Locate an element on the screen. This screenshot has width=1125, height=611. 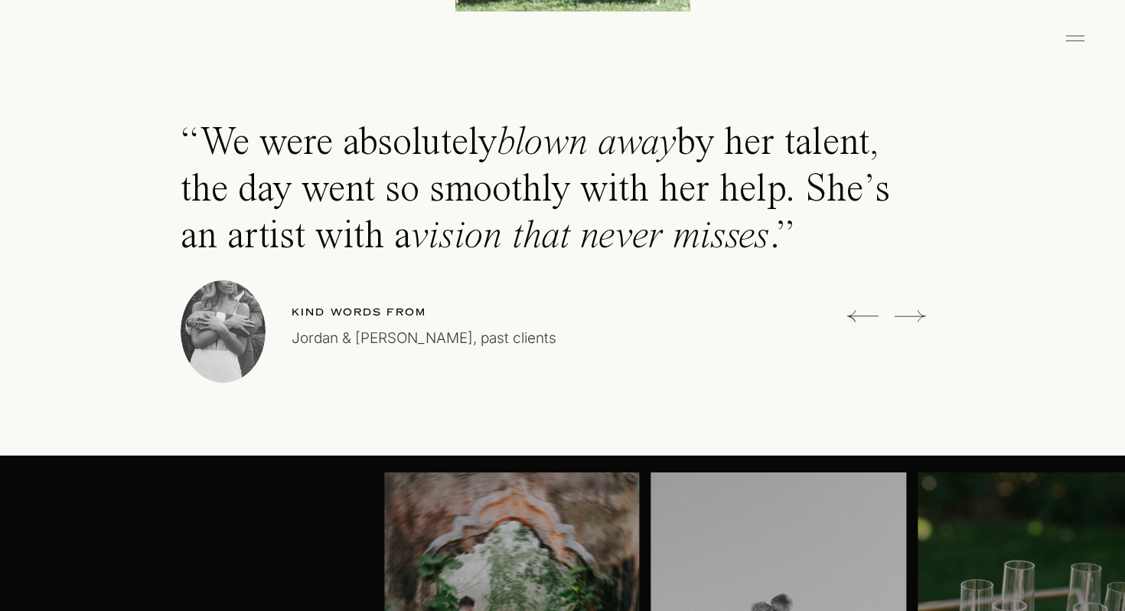
i: for is located at coordinates (640, 270).